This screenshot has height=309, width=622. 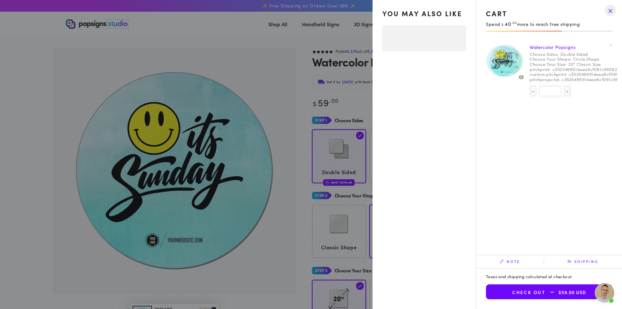 What do you see at coordinates (533, 24) in the screenshot?
I see `span: Spend more to reach free shipping` at bounding box center [533, 24].